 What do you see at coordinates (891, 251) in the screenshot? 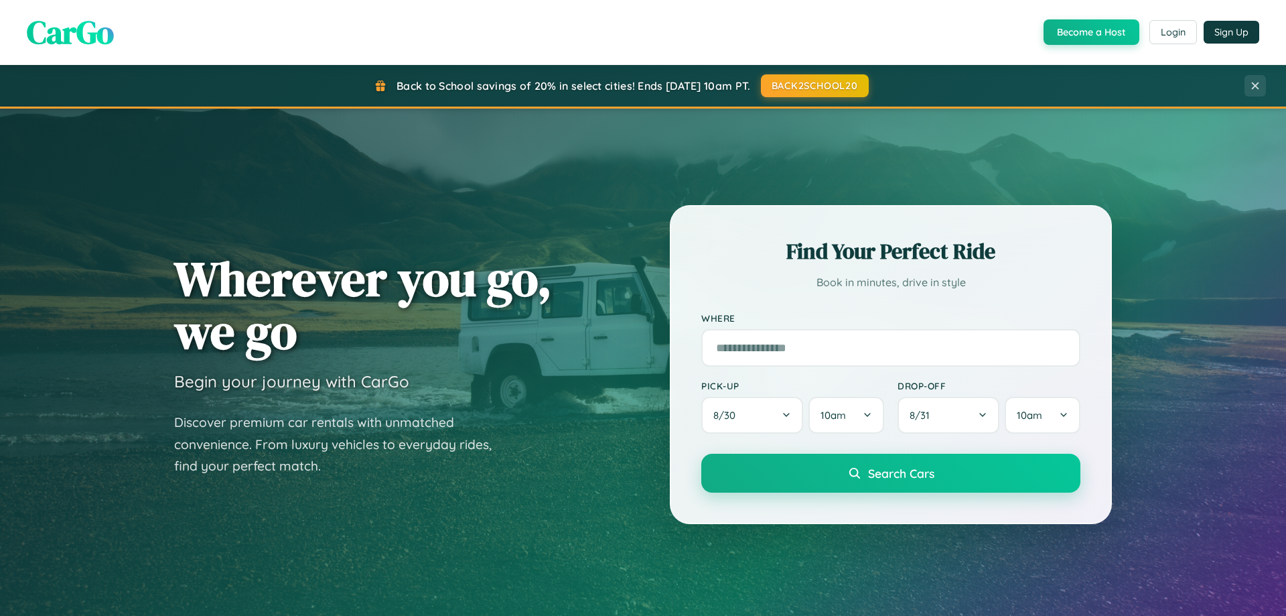
I see `h2: Find Your Perfect Ride` at bounding box center [891, 251].